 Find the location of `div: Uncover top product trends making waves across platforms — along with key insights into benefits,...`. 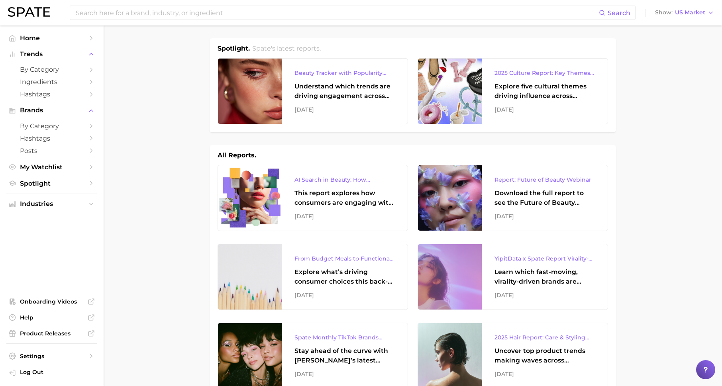

div: Uncover top product trends making waves across platforms — along with key insights into benefits,... is located at coordinates (545, 356).